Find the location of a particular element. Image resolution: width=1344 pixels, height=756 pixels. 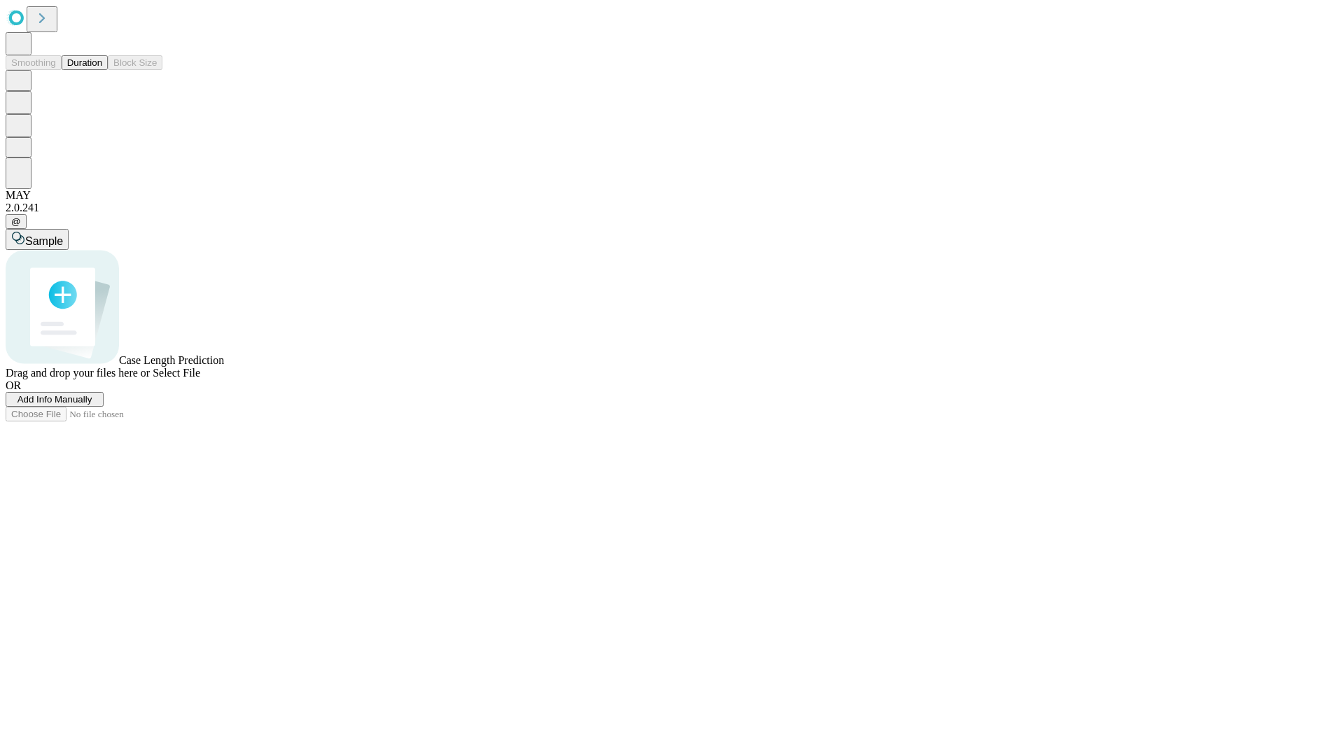

div: 2.0.241 is located at coordinates (672, 208).